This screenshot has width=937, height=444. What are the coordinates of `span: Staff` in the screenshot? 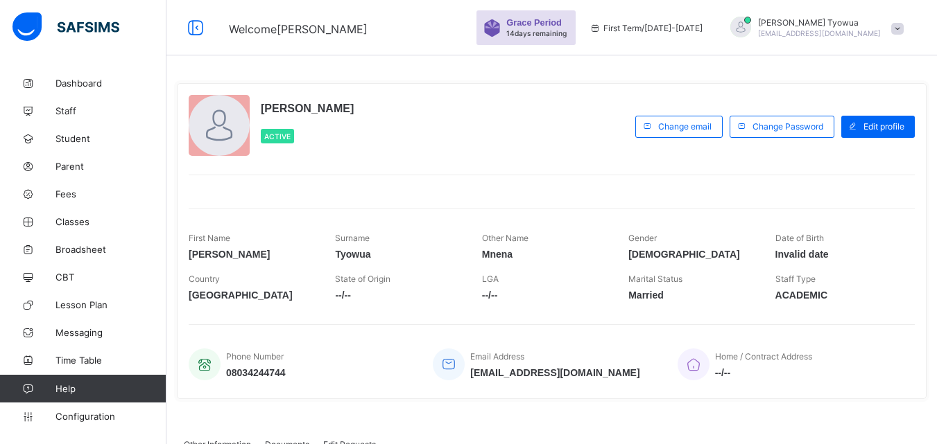 It's located at (111, 111).